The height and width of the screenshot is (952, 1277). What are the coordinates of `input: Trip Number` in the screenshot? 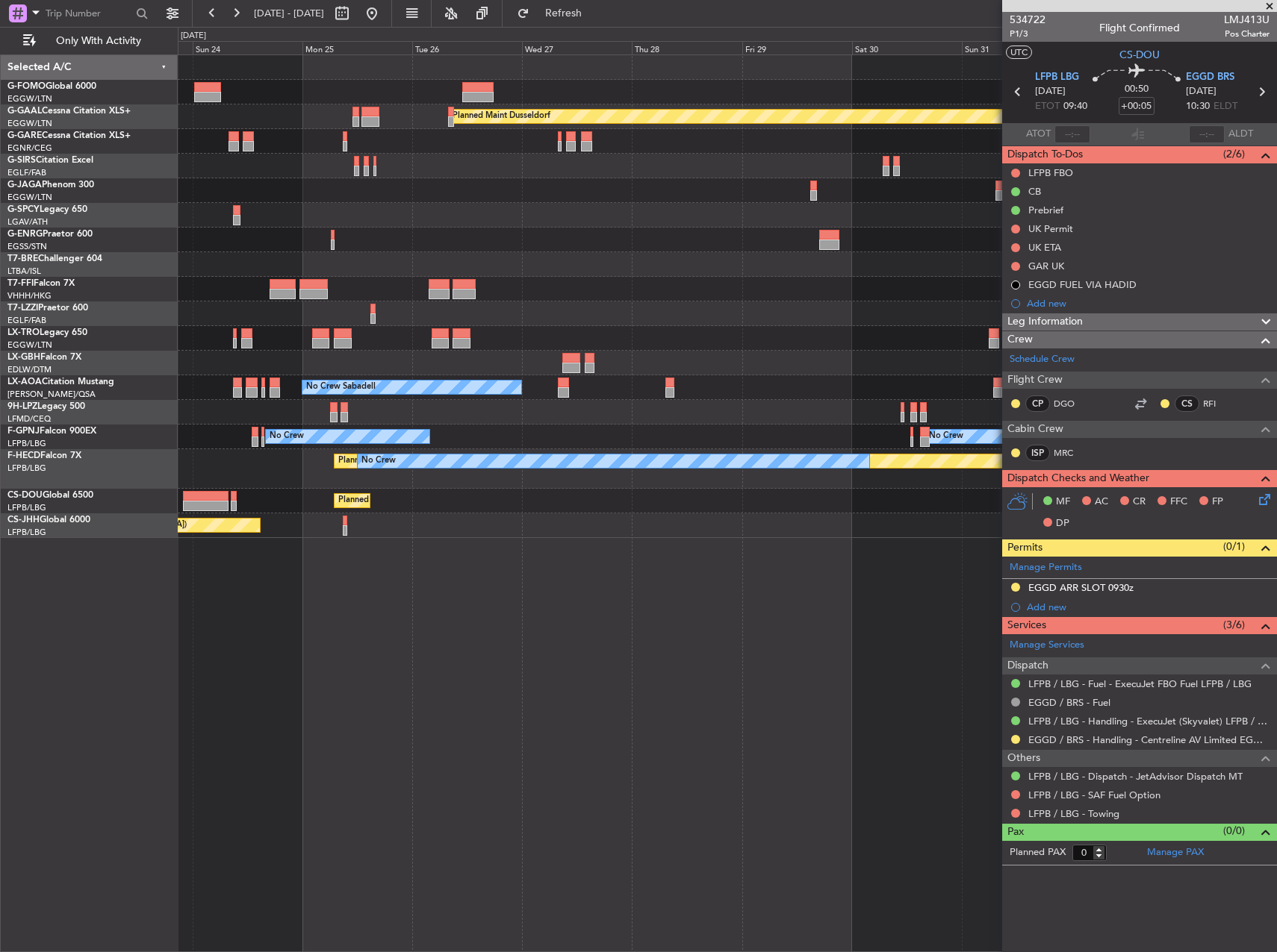 It's located at (88, 14).